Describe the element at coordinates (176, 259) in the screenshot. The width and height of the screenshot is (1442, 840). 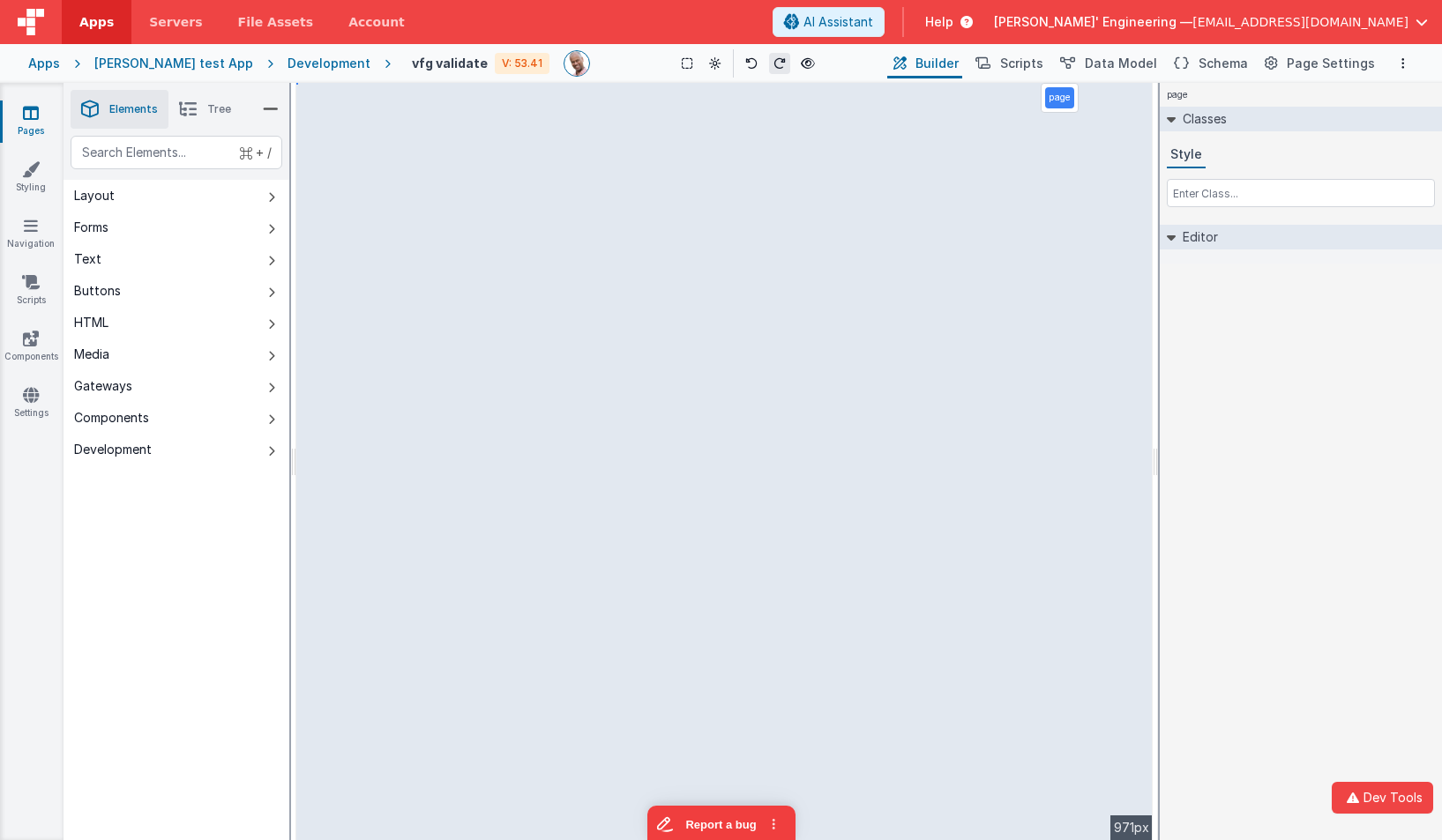
I see `button: Text` at that location.